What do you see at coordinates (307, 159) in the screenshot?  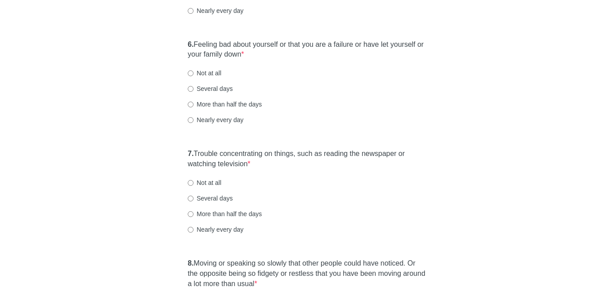 I see `label: Trouble concentrating on things, such as reading the newspaper or watching television` at bounding box center [307, 159].